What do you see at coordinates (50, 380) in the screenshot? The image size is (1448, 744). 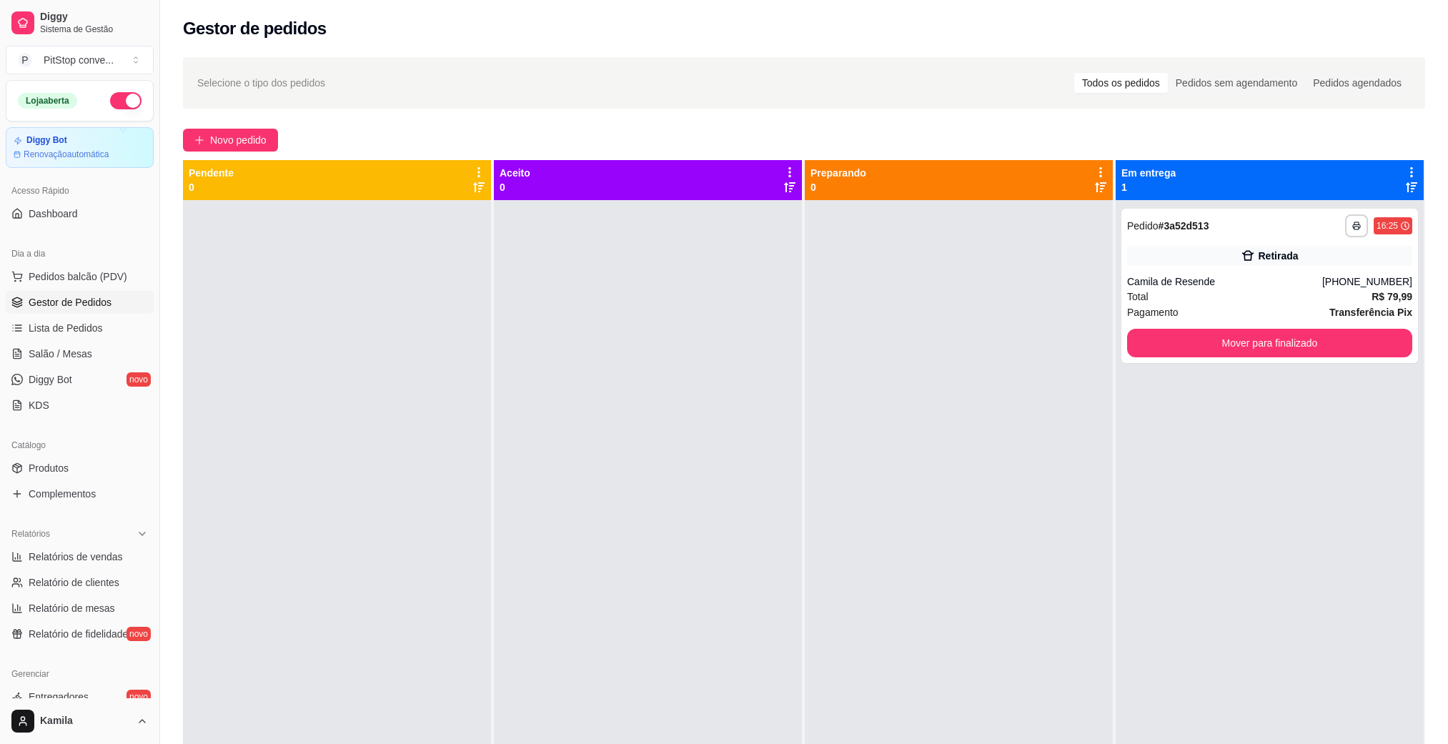 I see `span: Diggy Bot` at bounding box center [50, 380].